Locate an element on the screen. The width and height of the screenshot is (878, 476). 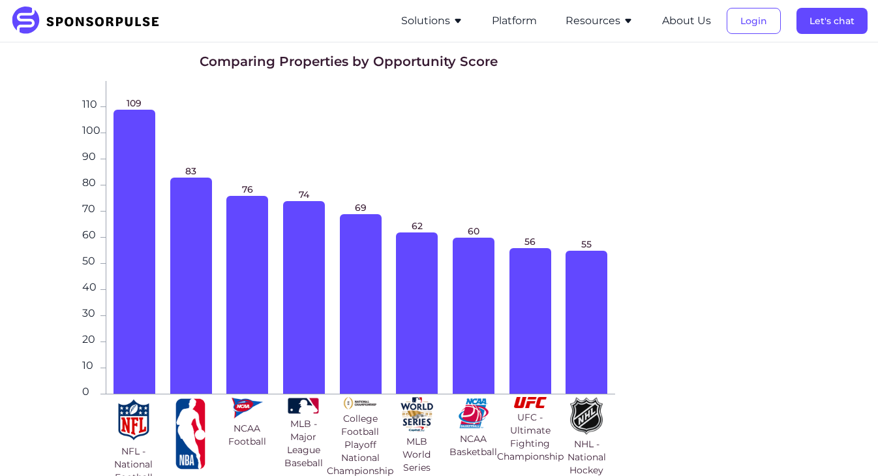
button: About Us is located at coordinates (687, 21).